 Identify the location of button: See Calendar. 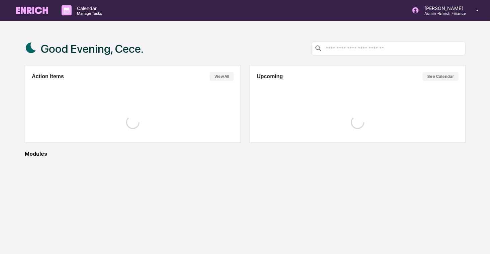
(440, 77).